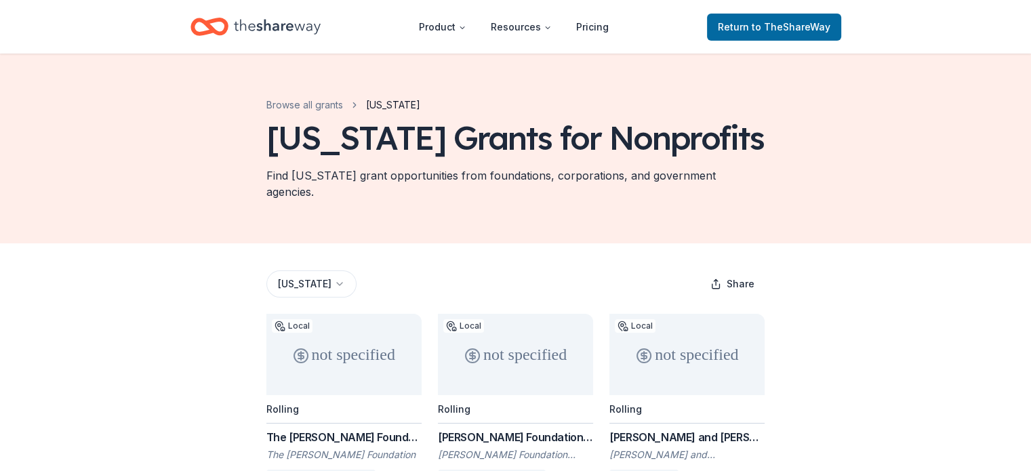 The image size is (1031, 471). What do you see at coordinates (593, 27) in the screenshot?
I see `a: Pricing` at bounding box center [593, 27].